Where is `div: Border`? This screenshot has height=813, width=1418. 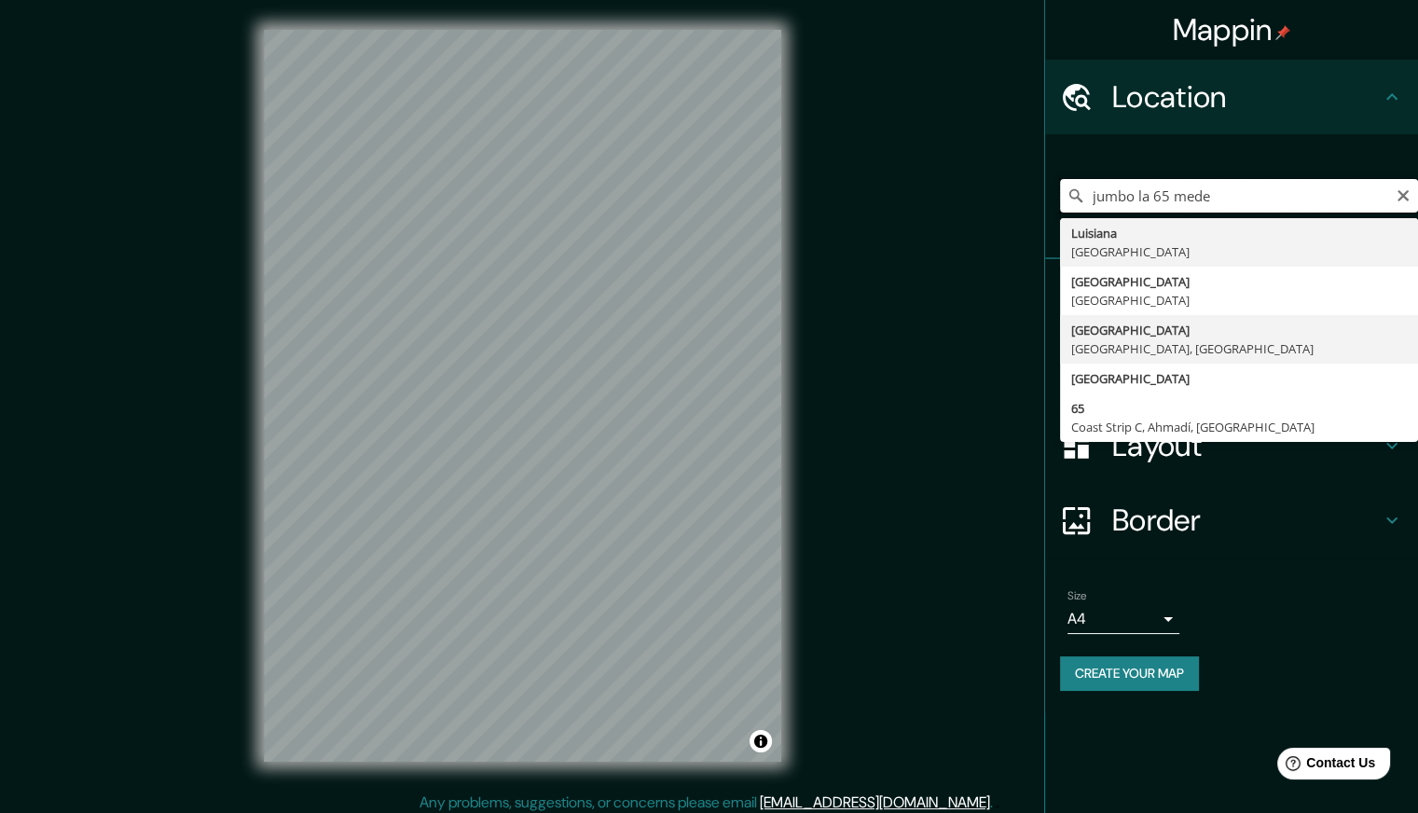
div: Border is located at coordinates (1232, 520).